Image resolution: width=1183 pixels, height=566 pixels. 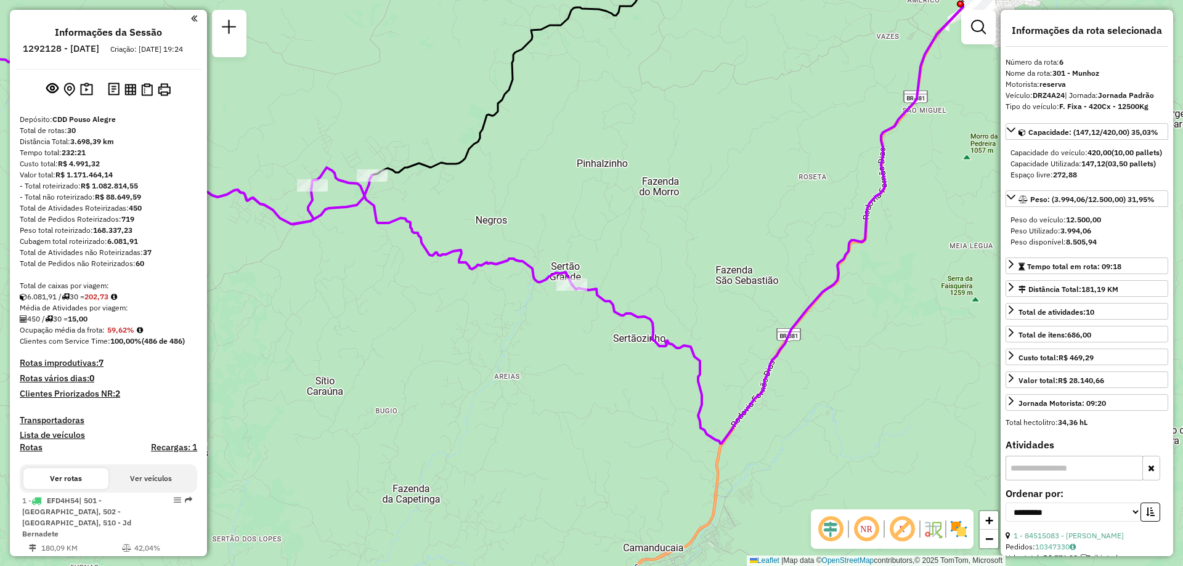 What do you see at coordinates (1093, 163) in the screenshot?
I see `strong: 147,12` at bounding box center [1093, 163].